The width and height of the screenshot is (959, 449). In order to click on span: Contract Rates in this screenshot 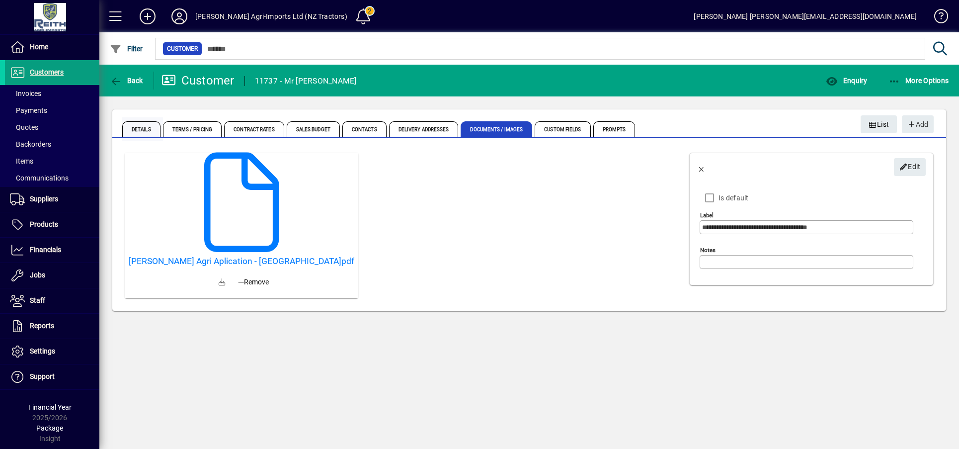, I will do `click(254, 129)`.